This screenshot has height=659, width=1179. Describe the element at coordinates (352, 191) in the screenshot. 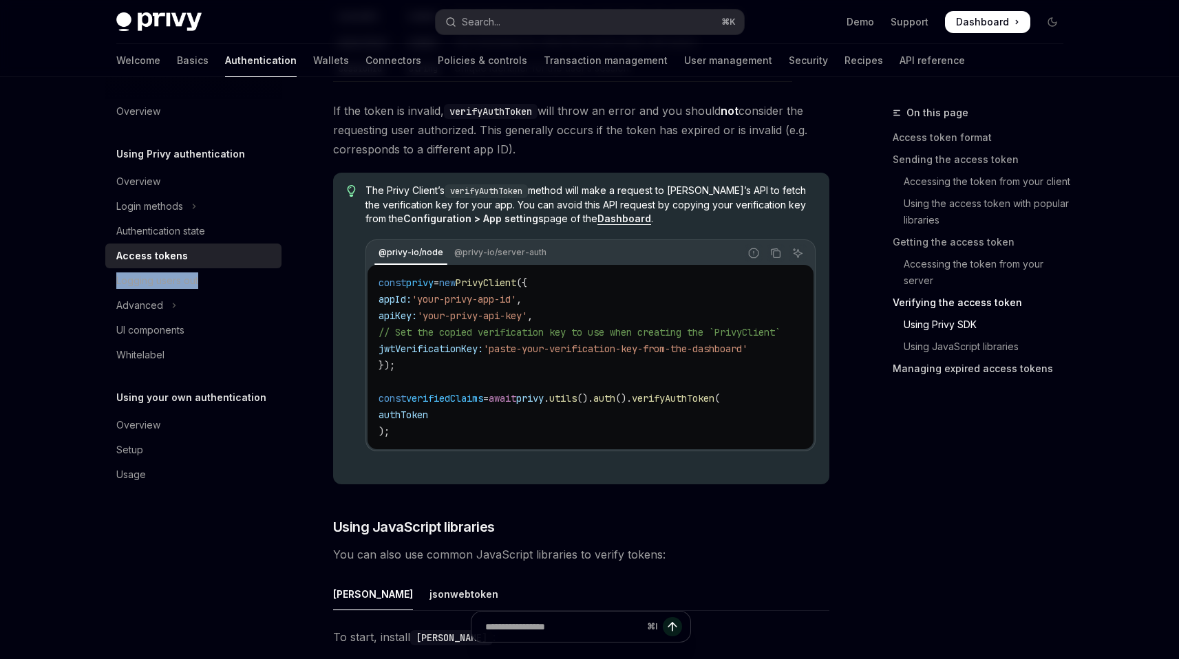

I see `svg: Tip` at that location.